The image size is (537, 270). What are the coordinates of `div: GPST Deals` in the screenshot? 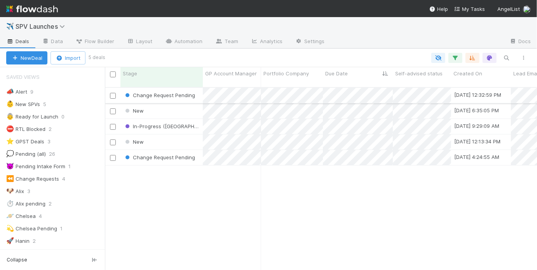 It's located at (25, 142).